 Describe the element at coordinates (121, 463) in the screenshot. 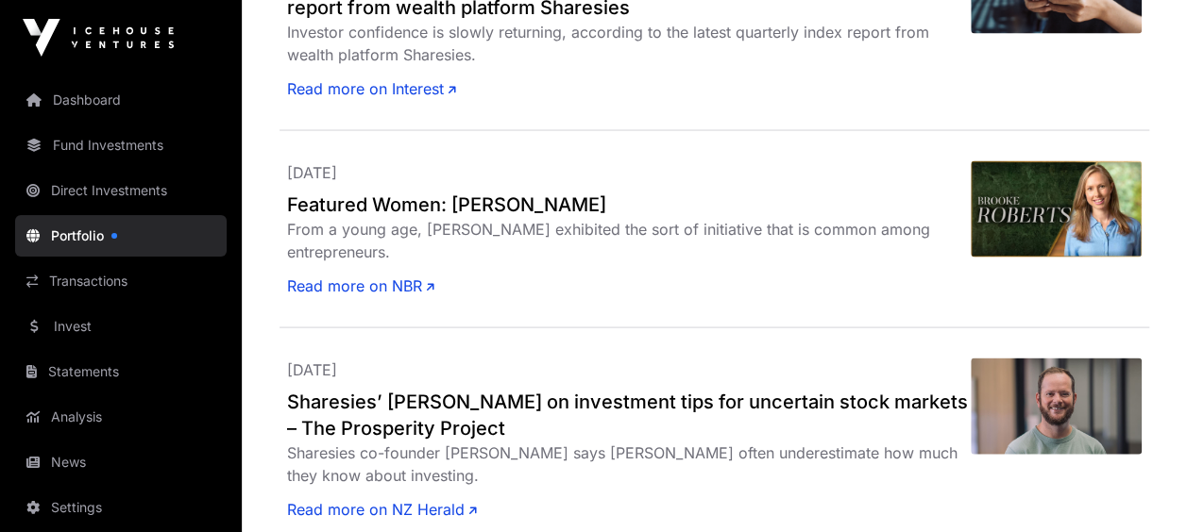

I see `a: News` at that location.